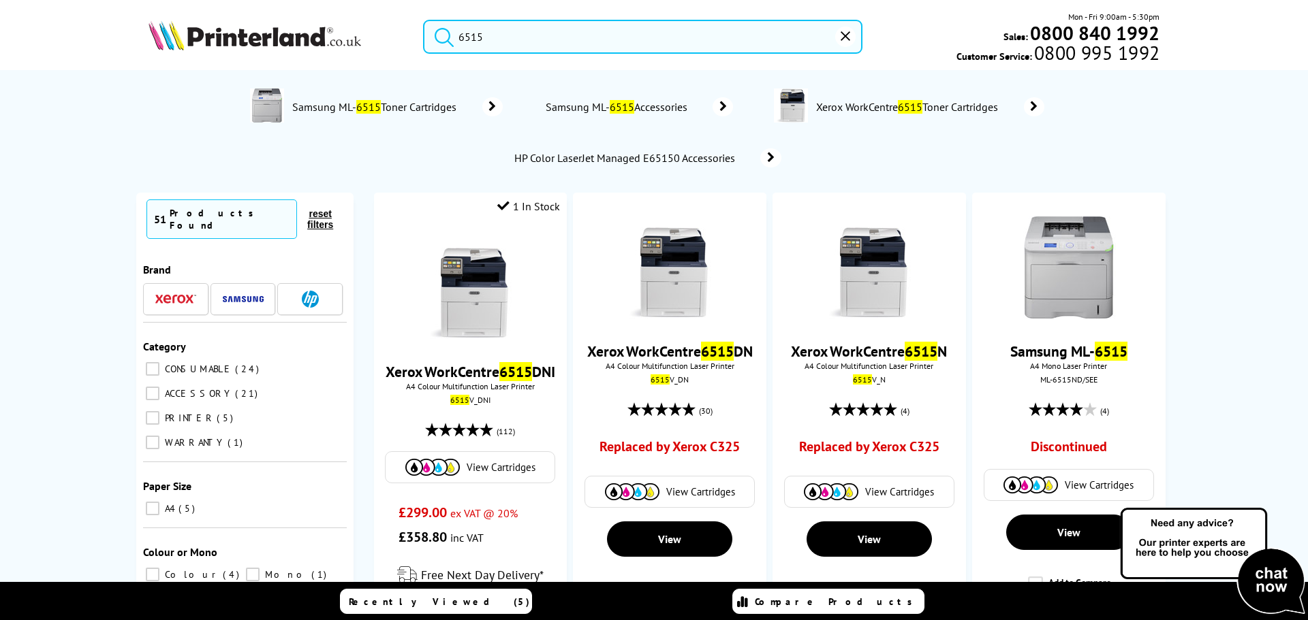  Describe the element at coordinates (828, 601) in the screenshot. I see `a: Compare Products` at that location.